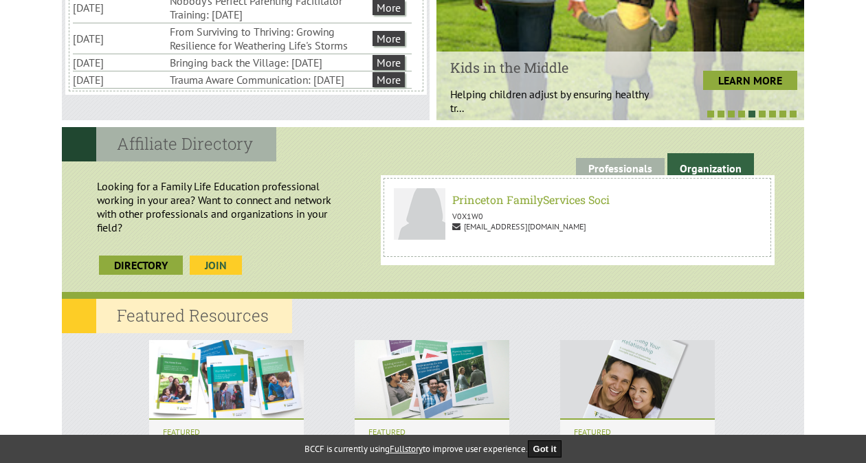 The width and height of the screenshot is (866, 463). What do you see at coordinates (577, 199) in the screenshot?
I see `h6: Princeton FamilyServices Soci` at bounding box center [577, 199].